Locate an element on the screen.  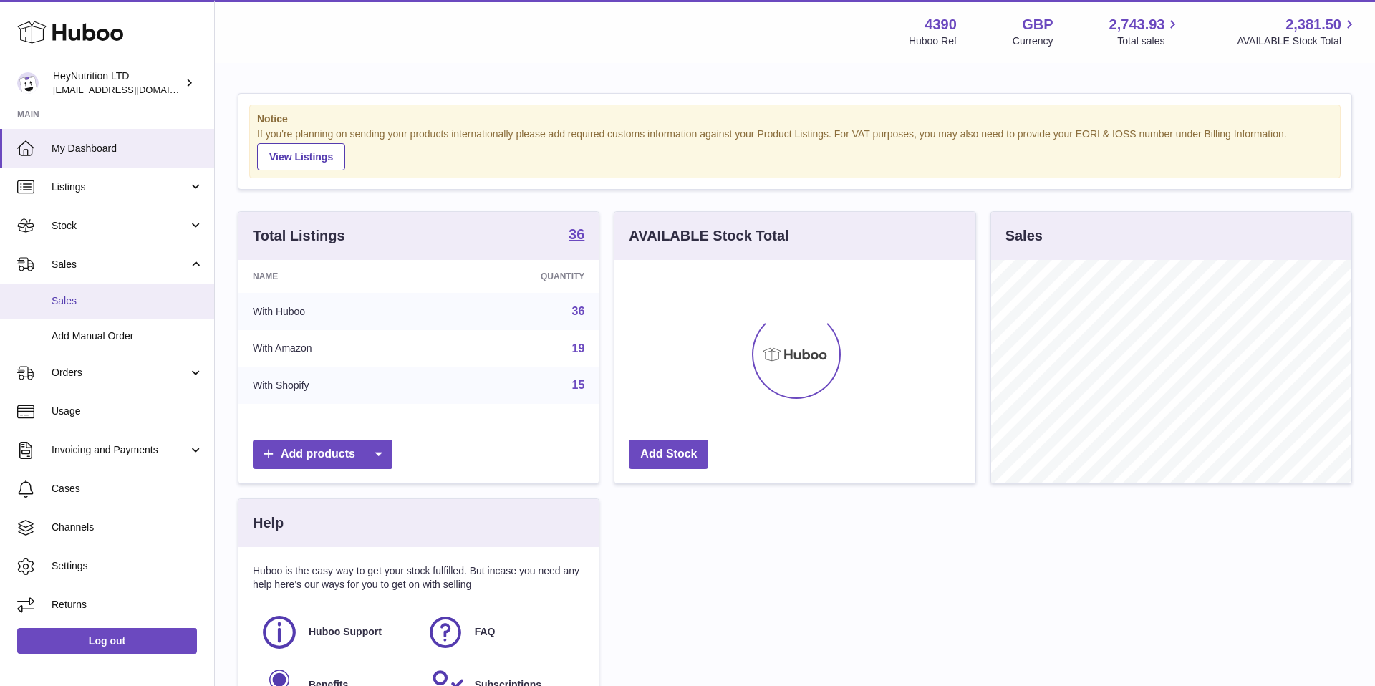
strong: 36 is located at coordinates (576, 234).